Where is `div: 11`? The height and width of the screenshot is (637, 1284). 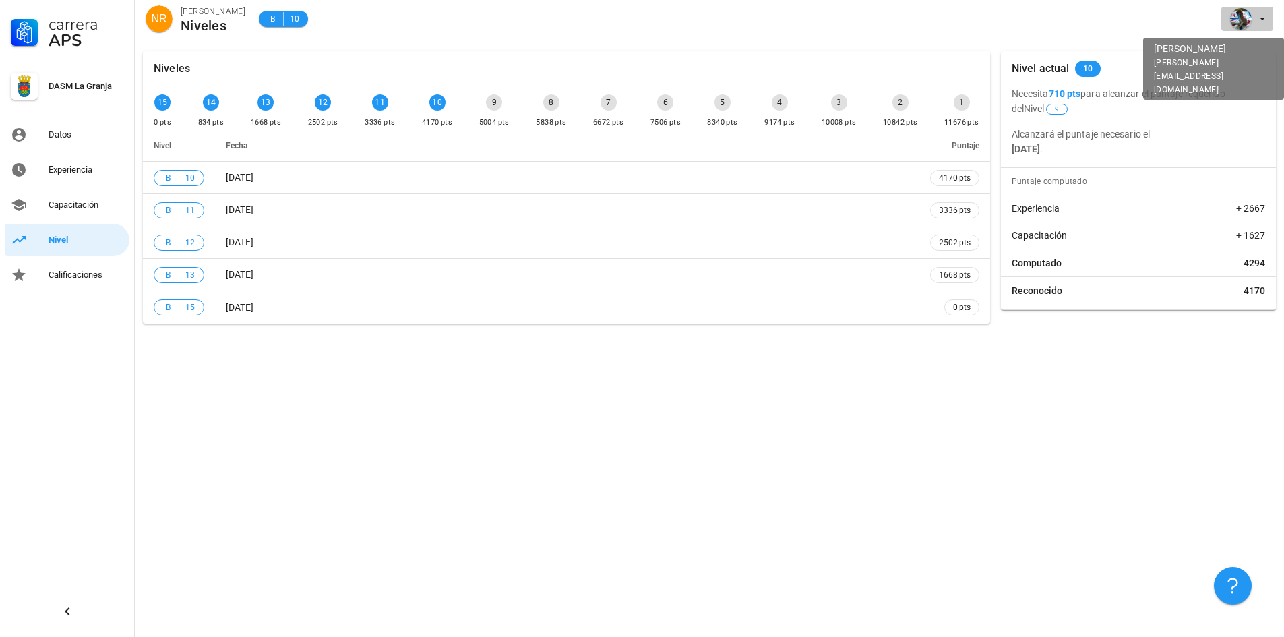 div: 11 is located at coordinates (380, 102).